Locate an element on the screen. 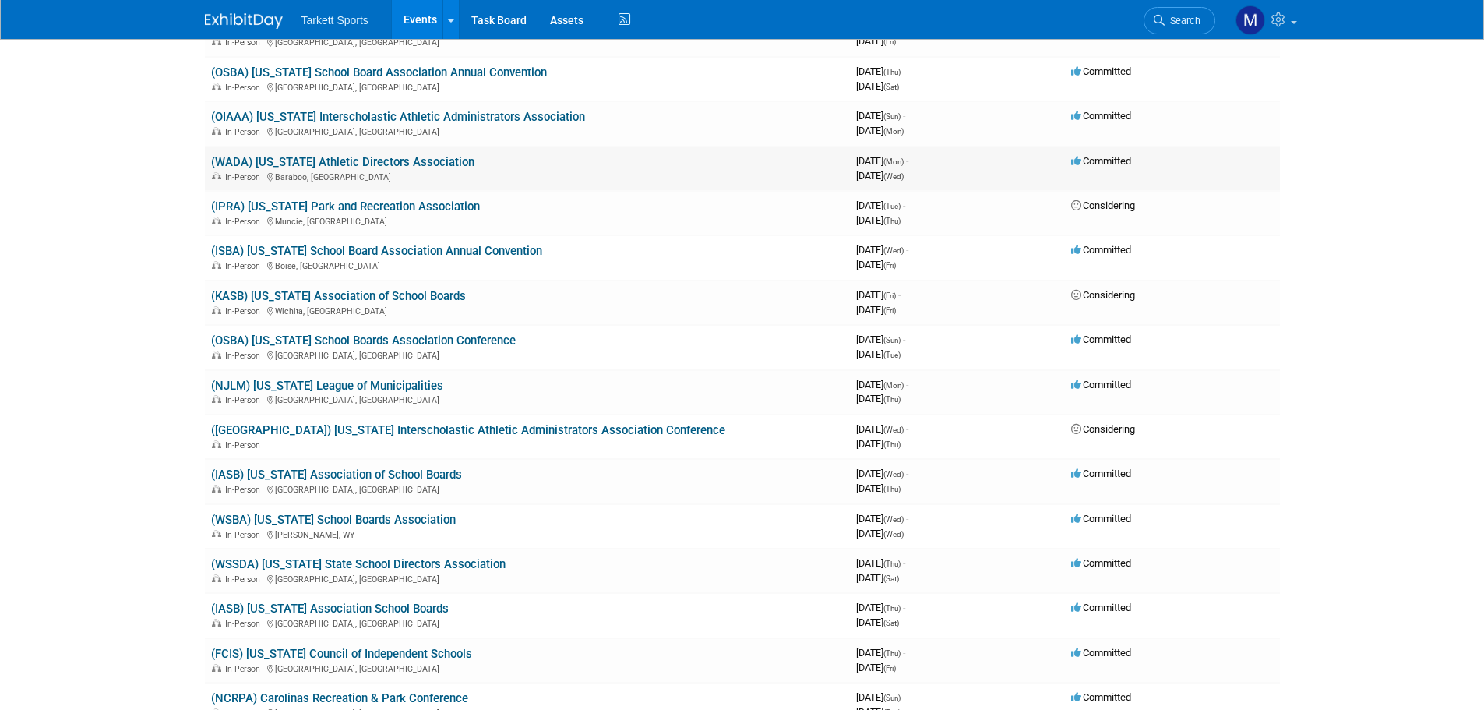  img: ExhibitDay is located at coordinates (244, 21).